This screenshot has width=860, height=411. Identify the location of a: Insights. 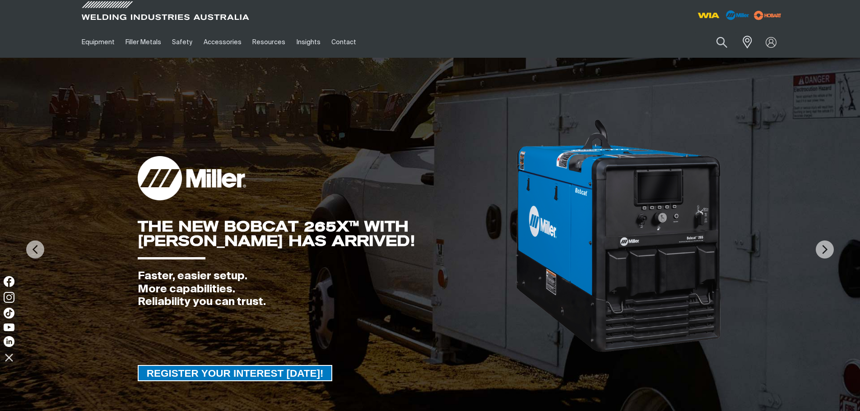
(308, 42).